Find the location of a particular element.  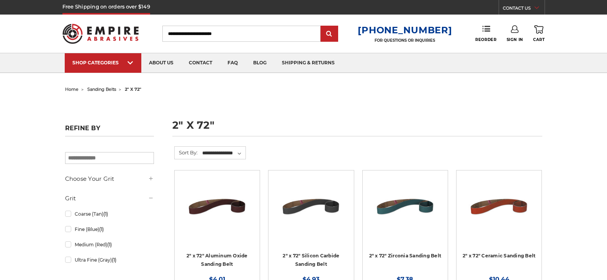

h5: Refine by is located at coordinates (110, 130).